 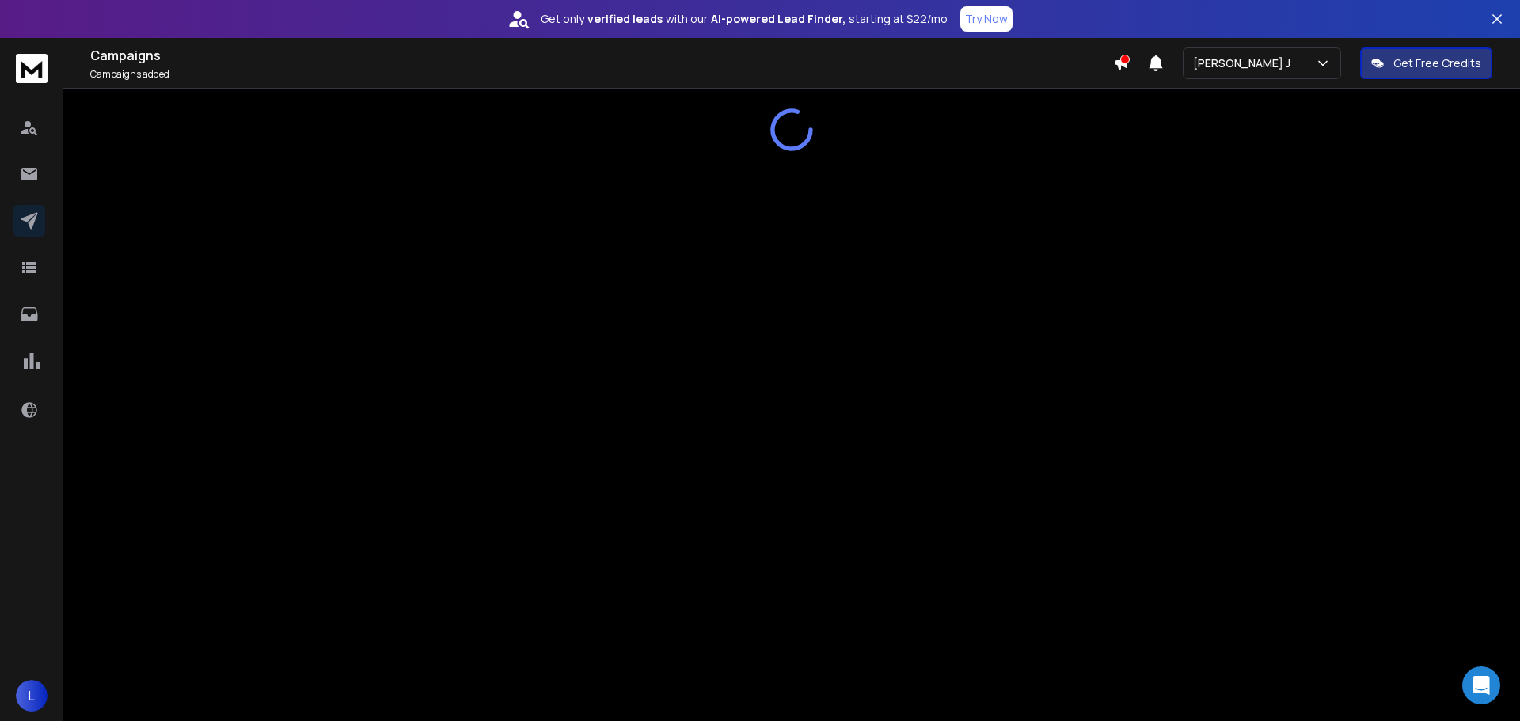 What do you see at coordinates (986, 19) in the screenshot?
I see `button: Try Now` at bounding box center [986, 19].